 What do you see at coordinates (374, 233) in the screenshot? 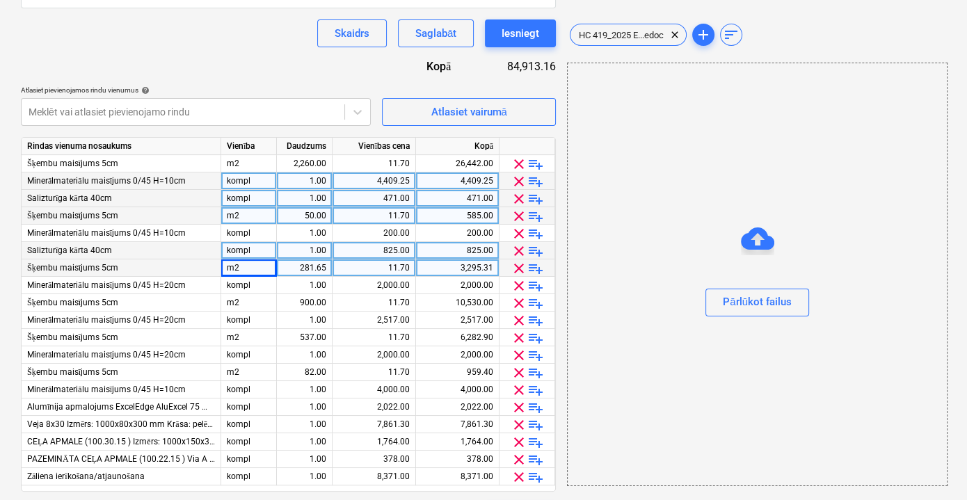
I see `div: 200.00` at bounding box center [374, 233].